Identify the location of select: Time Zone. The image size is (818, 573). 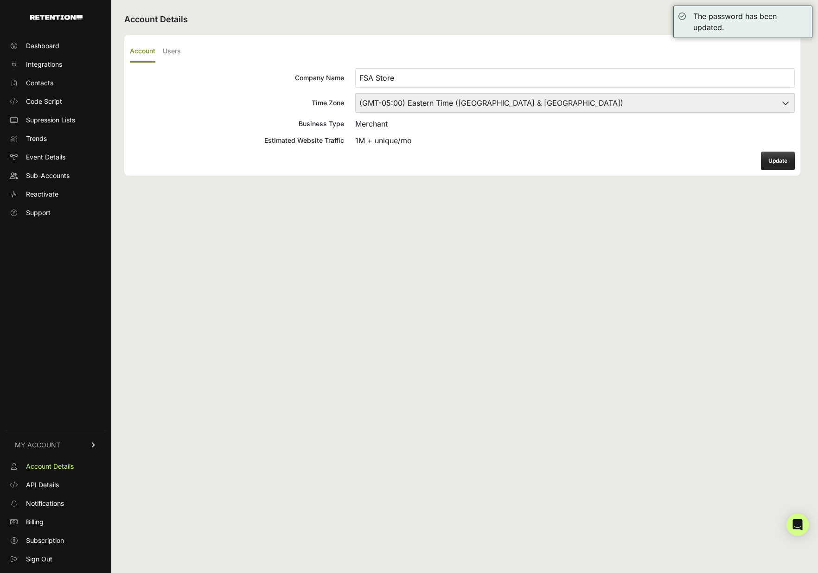
(575, 103).